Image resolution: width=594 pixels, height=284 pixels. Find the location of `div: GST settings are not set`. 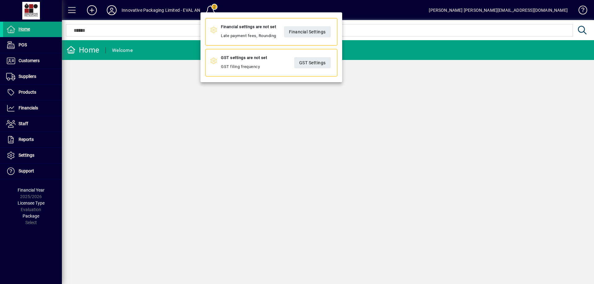

div: GST settings are not set is located at coordinates (244, 58).